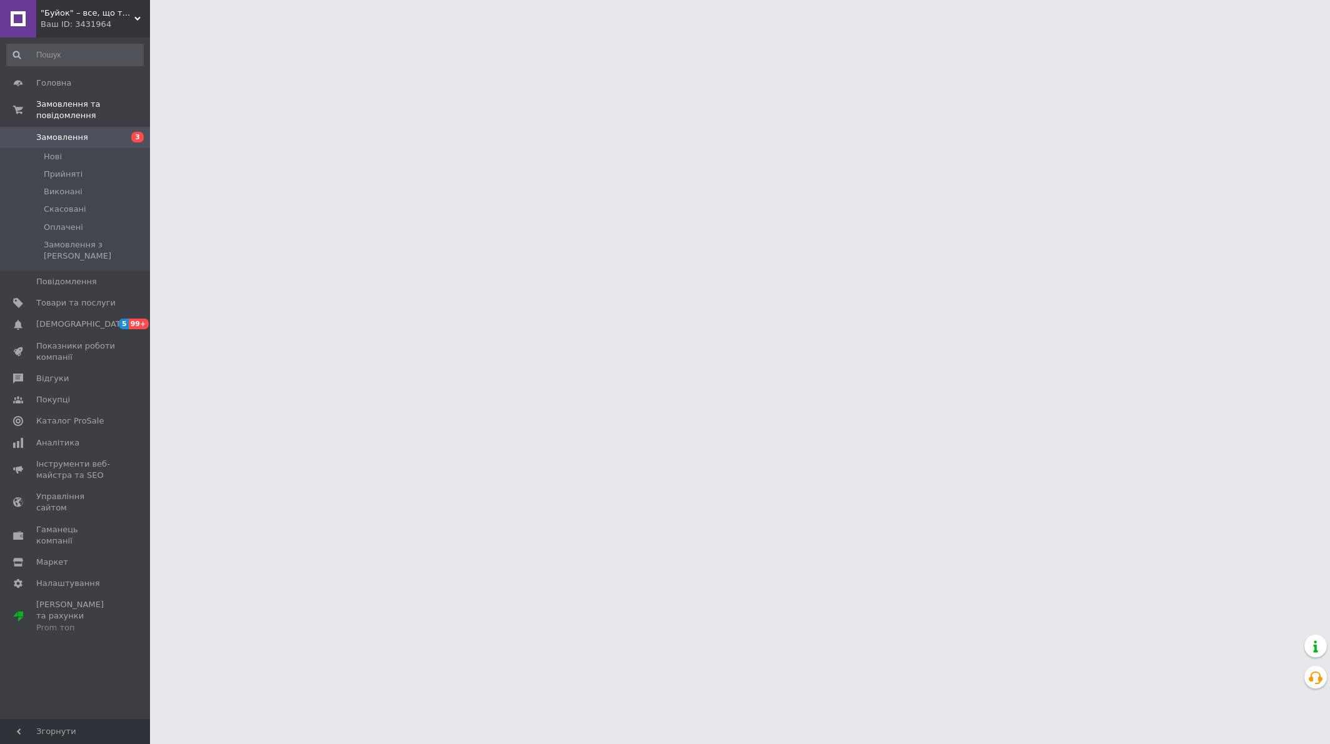 This screenshot has height=744, width=1330. Describe the element at coordinates (76, 502) in the screenshot. I see `span: Управління сайтом` at that location.